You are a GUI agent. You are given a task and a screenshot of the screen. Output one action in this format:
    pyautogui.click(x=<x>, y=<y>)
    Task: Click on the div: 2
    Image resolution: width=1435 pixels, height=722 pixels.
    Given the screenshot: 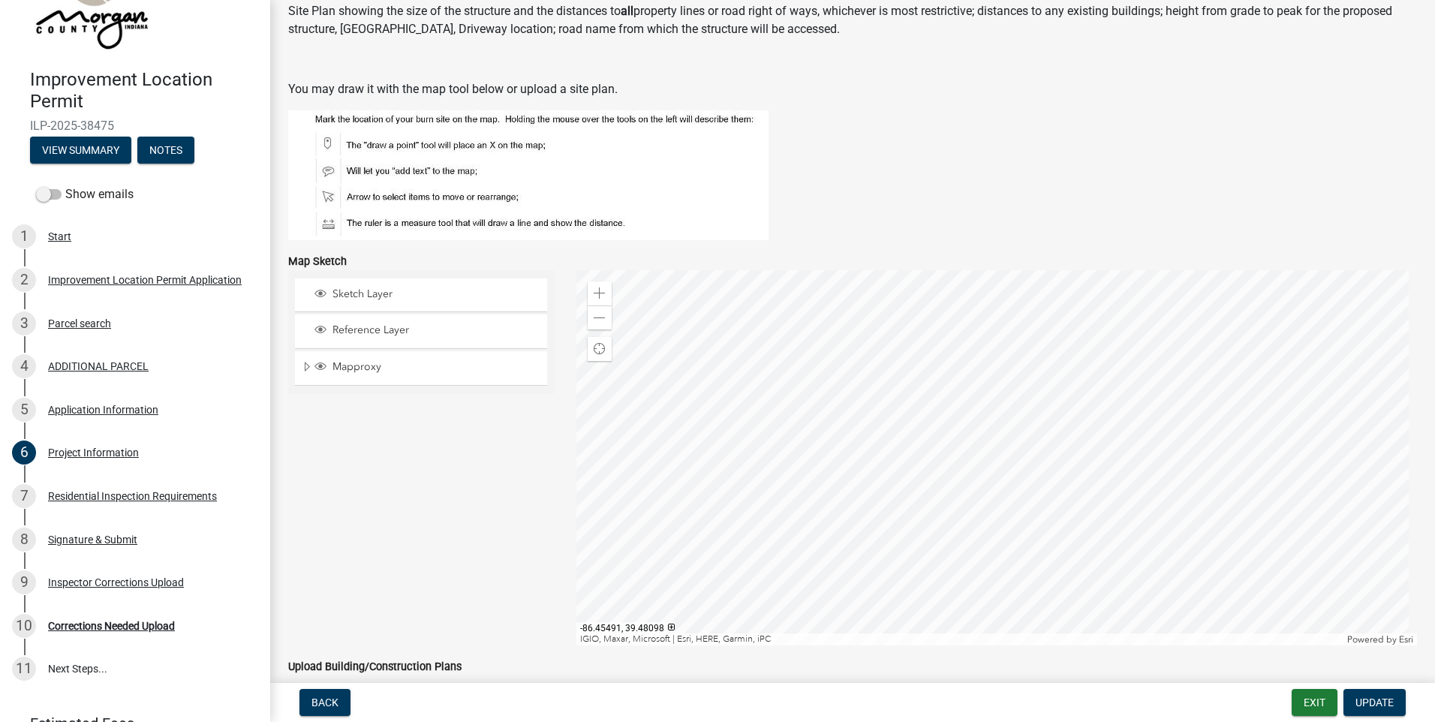 What is the action you would take?
    pyautogui.click(x=24, y=280)
    